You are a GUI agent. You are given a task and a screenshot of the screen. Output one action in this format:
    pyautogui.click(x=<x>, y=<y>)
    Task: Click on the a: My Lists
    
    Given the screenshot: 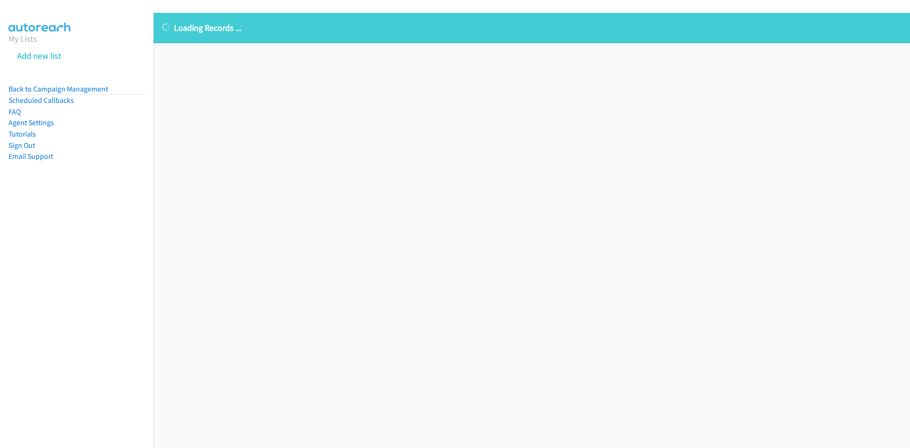 What is the action you would take?
    pyautogui.click(x=23, y=38)
    